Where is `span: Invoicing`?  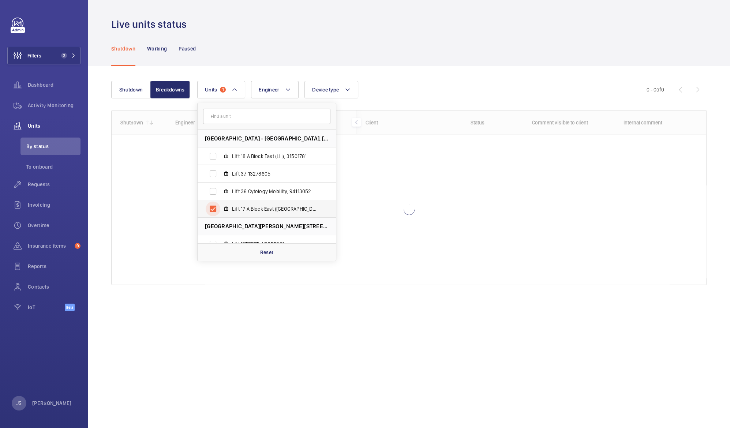 span: Invoicing is located at coordinates (54, 205).